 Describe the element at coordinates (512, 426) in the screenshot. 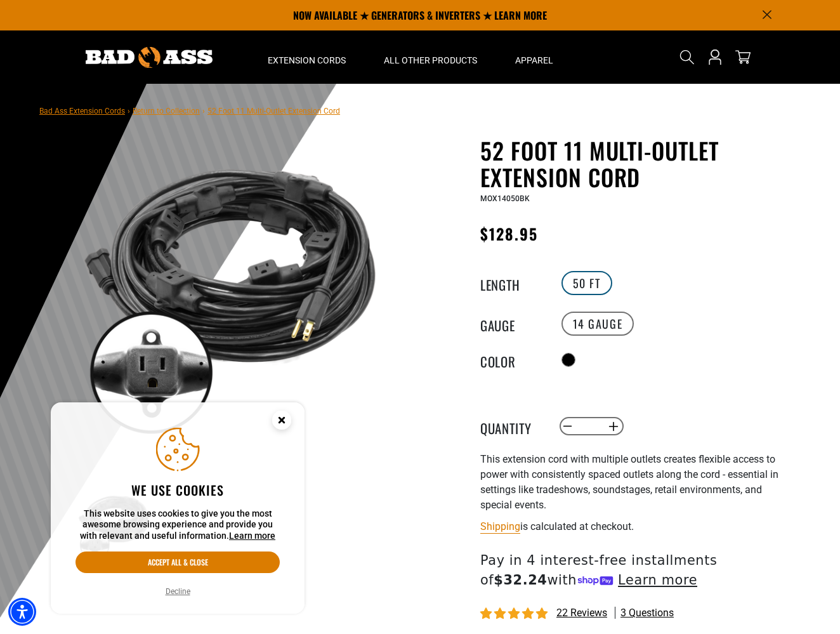

I see `label: Quantity` at that location.